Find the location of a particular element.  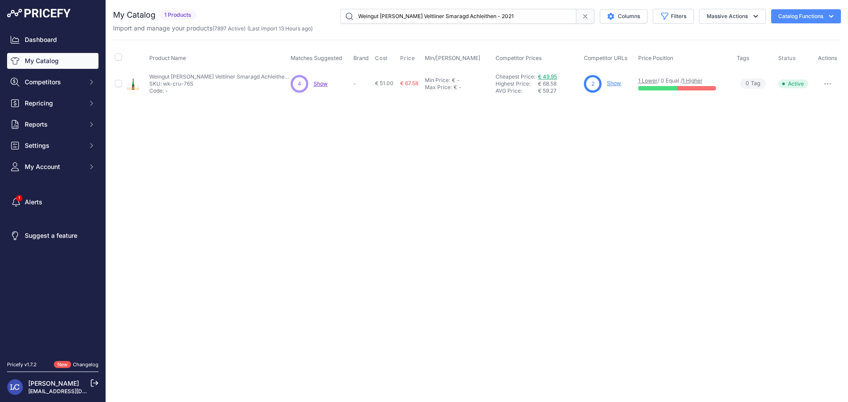

span: Show is located at coordinates (321, 83).